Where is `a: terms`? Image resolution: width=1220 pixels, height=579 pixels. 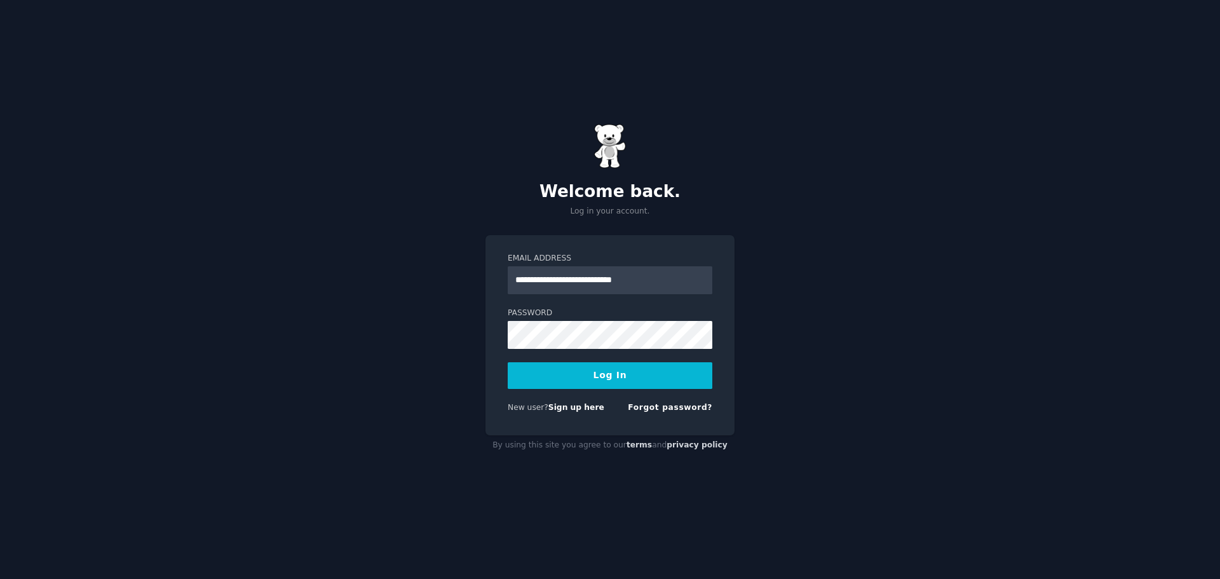 a: terms is located at coordinates (639, 445).